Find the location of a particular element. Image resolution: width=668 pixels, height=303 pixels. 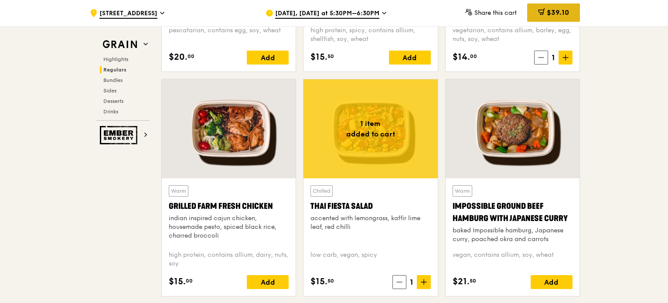

div: high protein, spicy, contains allium, shellfish, soy, wheat is located at coordinates (370, 35).